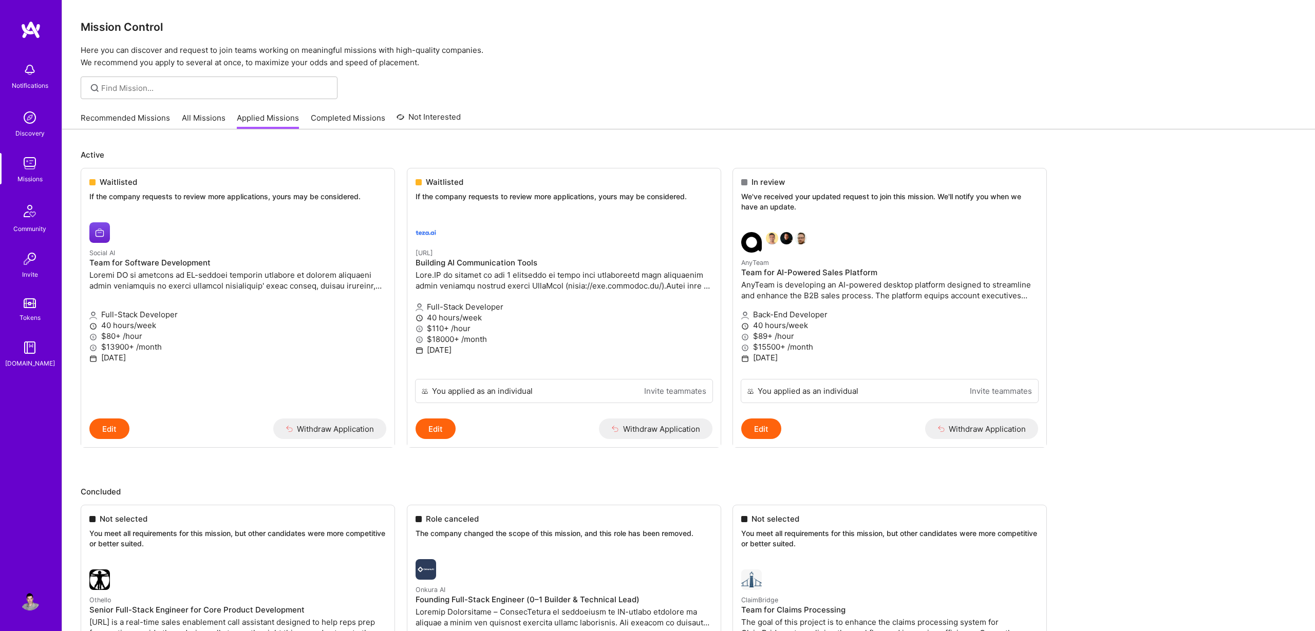  Describe the element at coordinates (768, 182) in the screenshot. I see `span: In review` at that location.